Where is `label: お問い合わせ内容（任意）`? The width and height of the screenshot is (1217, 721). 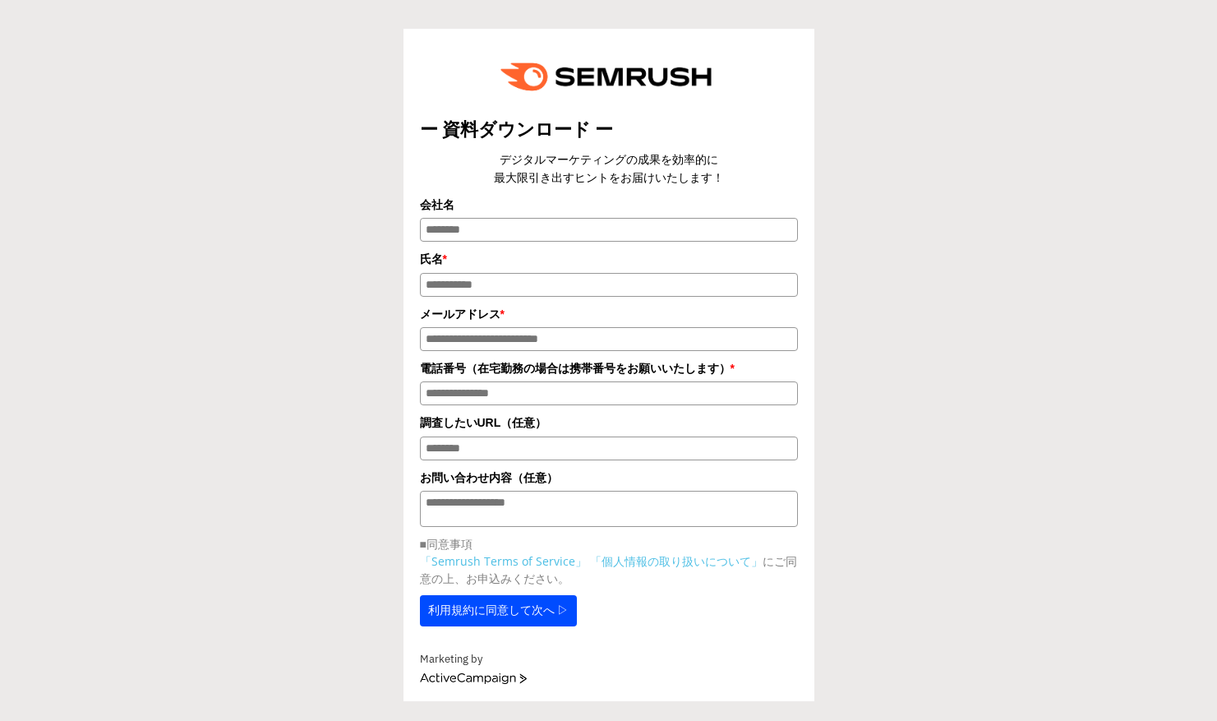 label: お問い合わせ内容（任意） is located at coordinates (609, 477).